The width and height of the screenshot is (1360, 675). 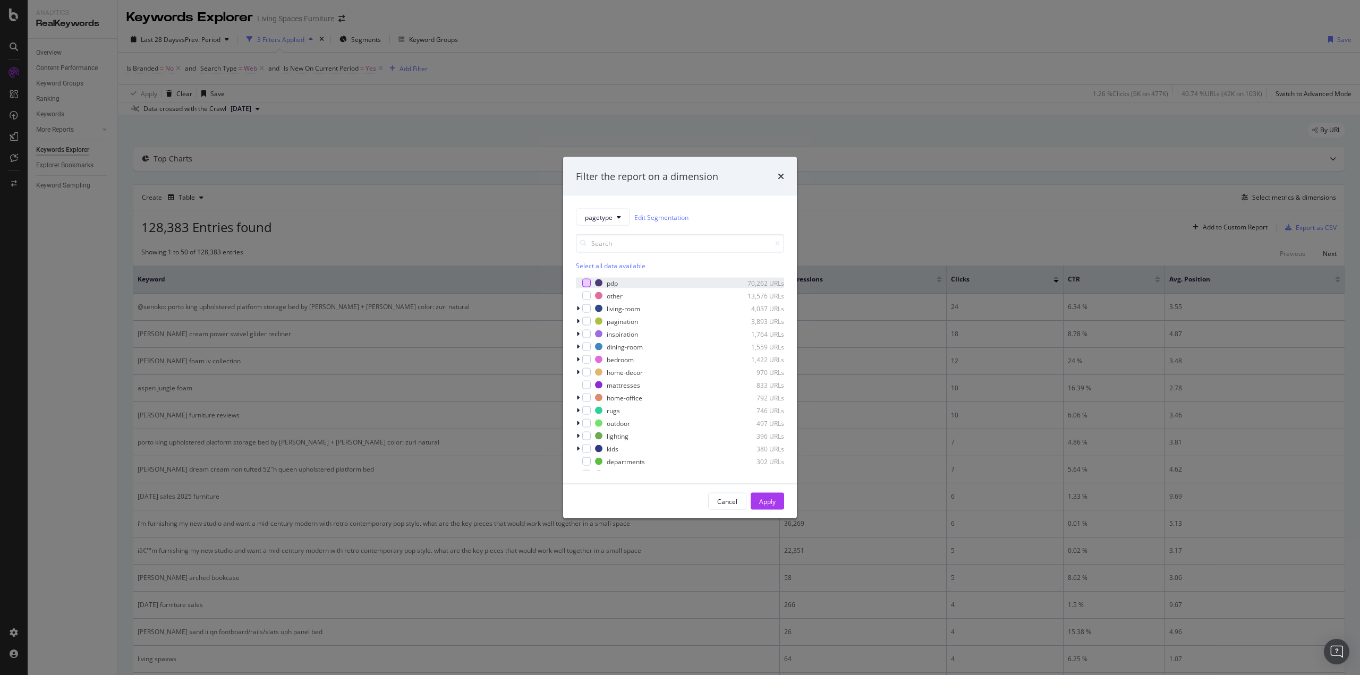 What do you see at coordinates (758, 359) in the screenshot?
I see `div: 1,422 URLs` at bounding box center [758, 359].